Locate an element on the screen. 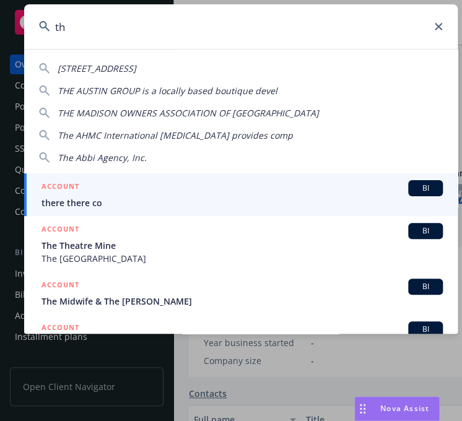  span: The Abbi Agency, Inc. is located at coordinates (102, 157).